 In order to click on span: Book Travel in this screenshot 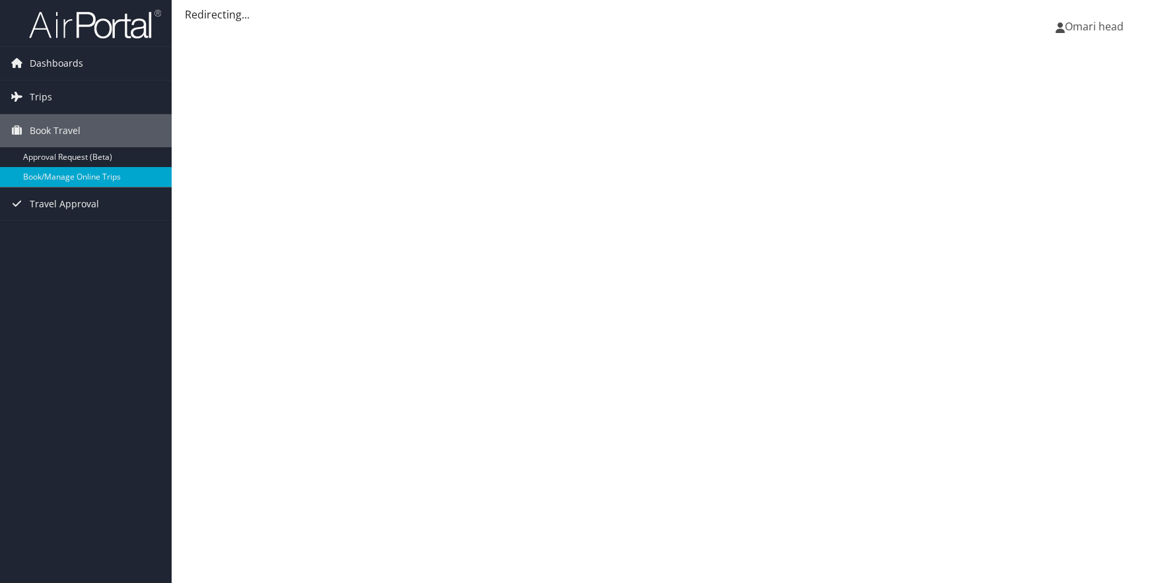, I will do `click(55, 131)`.